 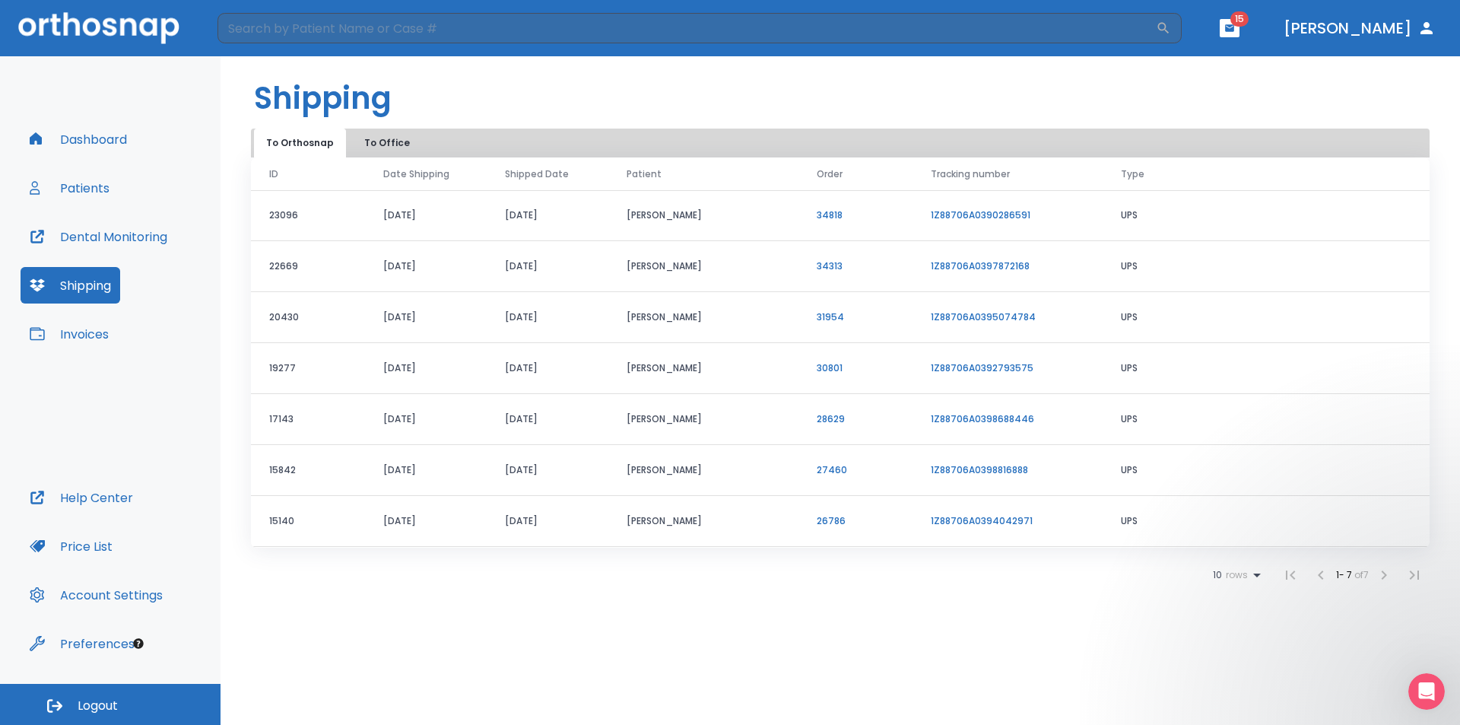 What do you see at coordinates (832, 469) in the screenshot?
I see `a: 27460` at bounding box center [832, 469].